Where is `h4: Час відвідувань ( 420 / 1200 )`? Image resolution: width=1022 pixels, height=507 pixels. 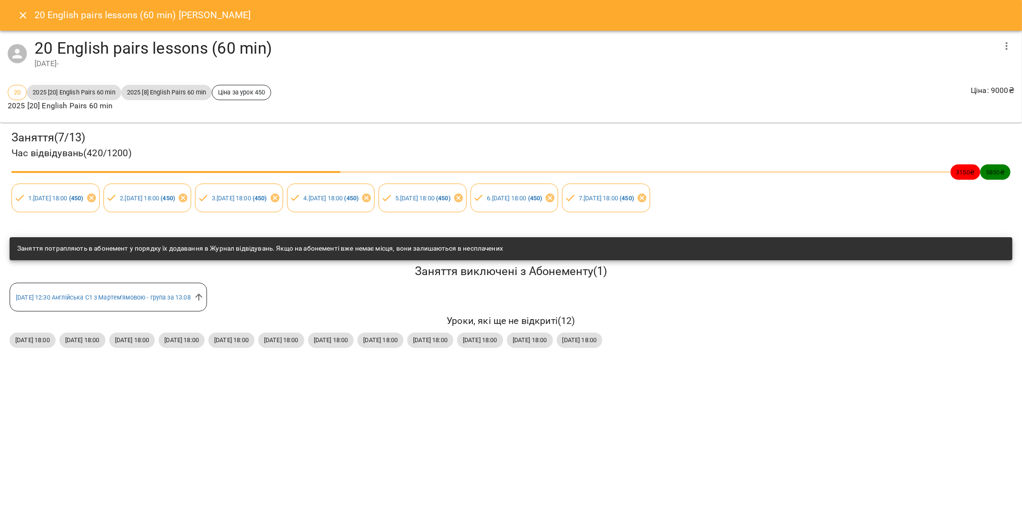
h4: Час відвідувань ( 420 / 1200 ) is located at coordinates (511, 153).